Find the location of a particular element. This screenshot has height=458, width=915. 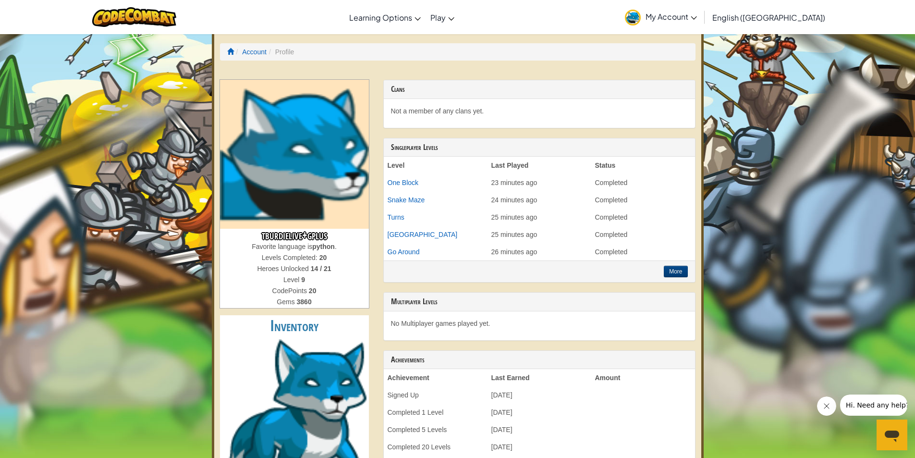

th: Amount is located at coordinates (643, 377).